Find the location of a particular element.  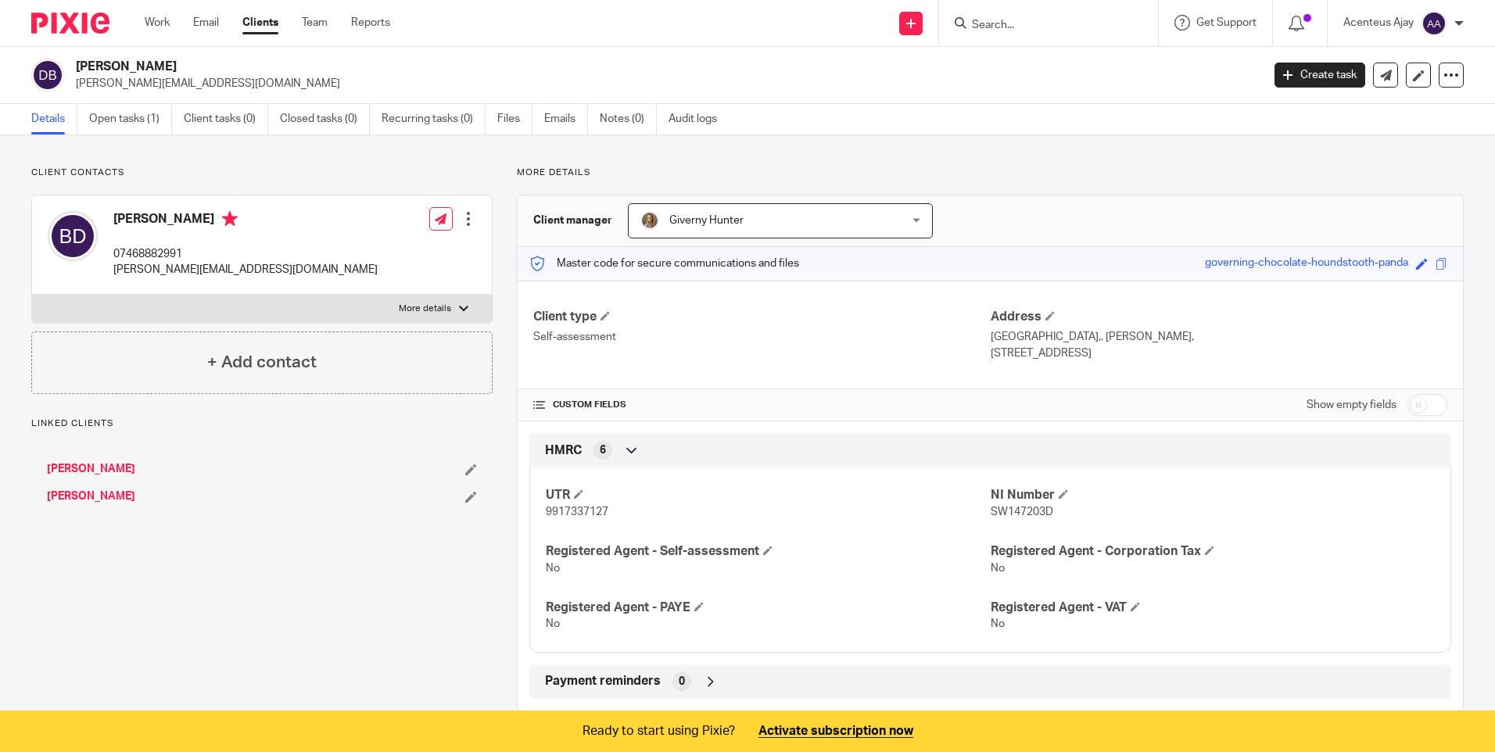

span: 9917337127 is located at coordinates (577, 512).